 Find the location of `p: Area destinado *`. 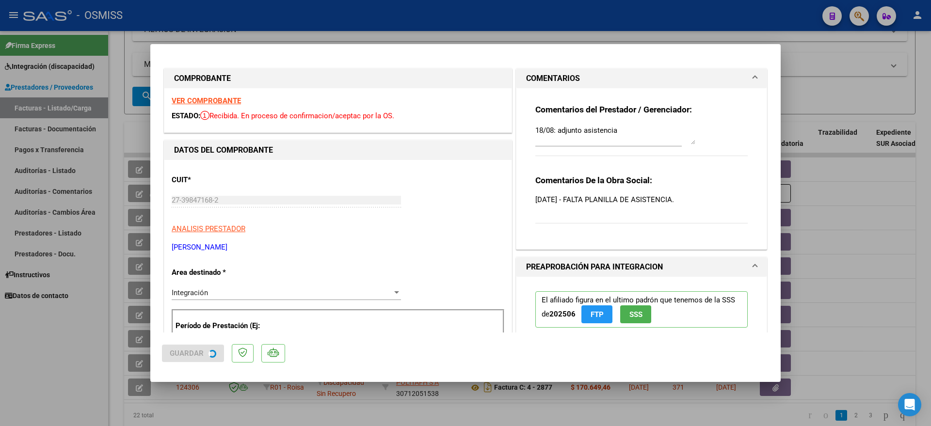

p: Area destinado * is located at coordinates (222, 272).